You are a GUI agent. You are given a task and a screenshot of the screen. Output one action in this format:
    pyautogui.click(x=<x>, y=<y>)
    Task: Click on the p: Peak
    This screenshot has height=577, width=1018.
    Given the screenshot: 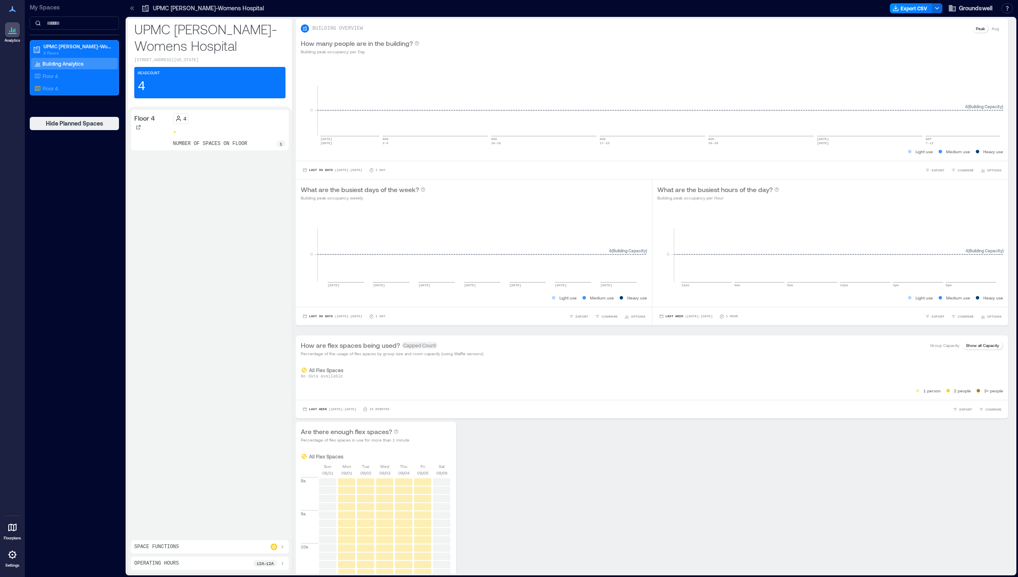 What is the action you would take?
    pyautogui.click(x=980, y=29)
    